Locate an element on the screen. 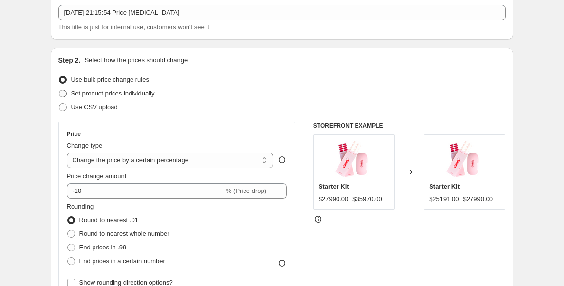 This screenshot has height=286, width=564. span: Rounding is located at coordinates (80, 206).